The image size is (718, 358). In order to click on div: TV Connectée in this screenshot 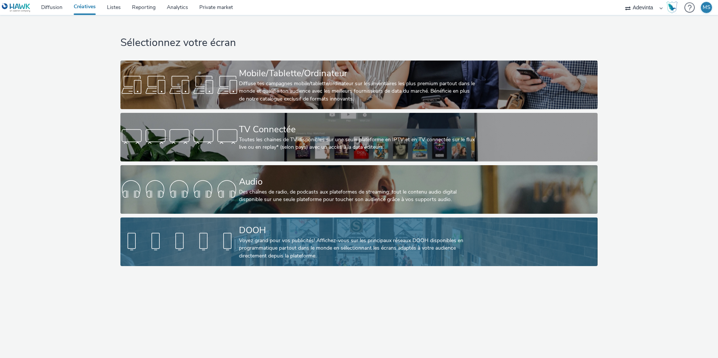, I will do `click(358, 129)`.